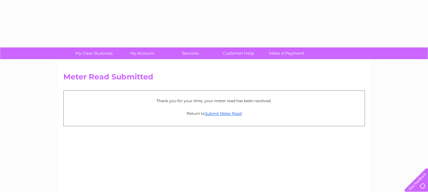  What do you see at coordinates (214, 79) in the screenshot?
I see `h2: Meter Read Submitted` at bounding box center [214, 79].